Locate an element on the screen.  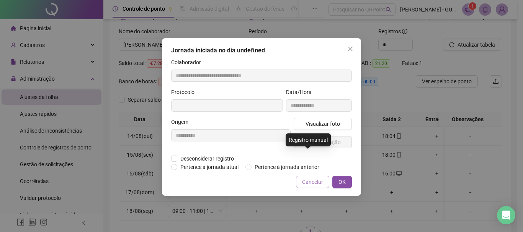
label: Colaborador is located at coordinates (188, 62).